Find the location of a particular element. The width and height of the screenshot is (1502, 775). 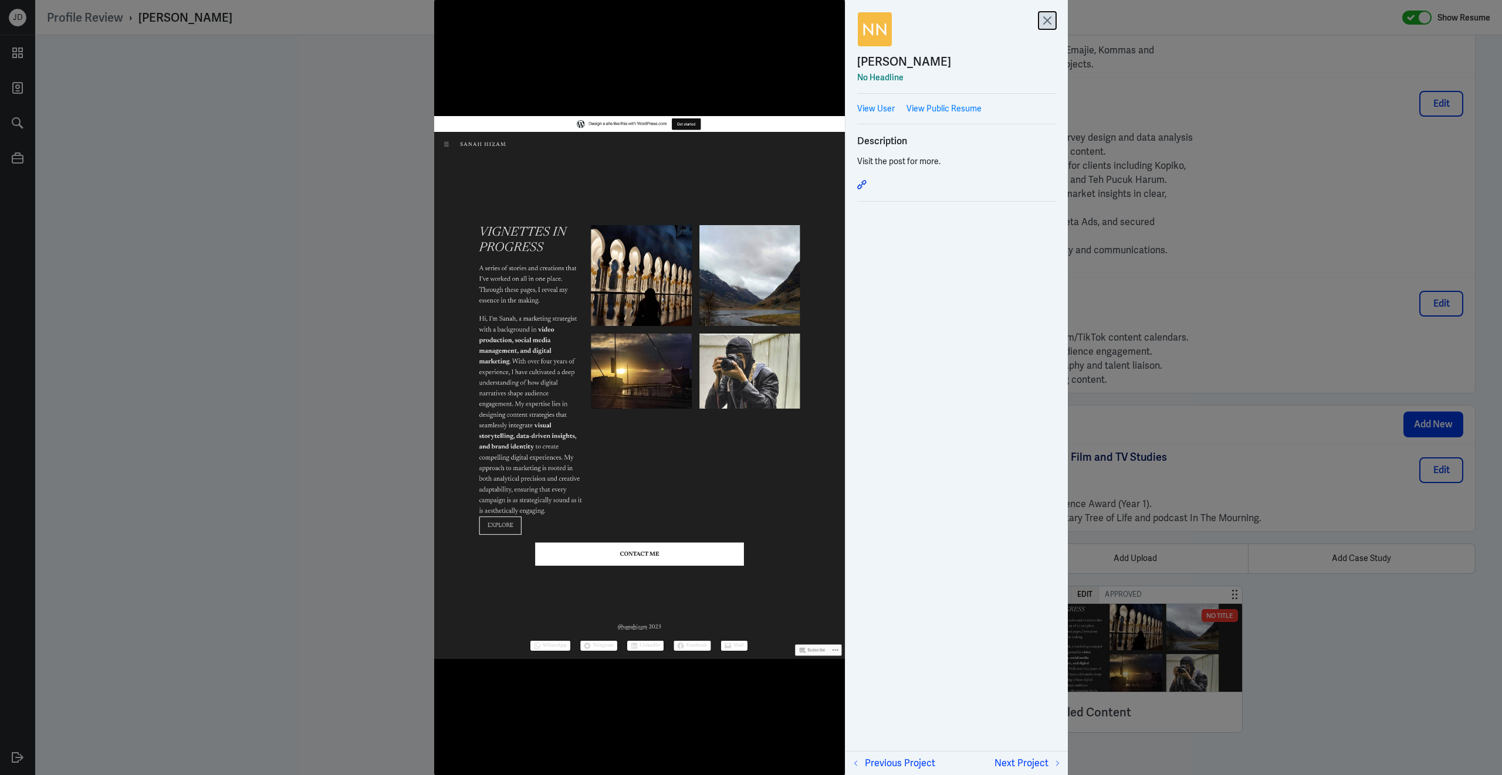

a: View Public Resume is located at coordinates (944, 109).